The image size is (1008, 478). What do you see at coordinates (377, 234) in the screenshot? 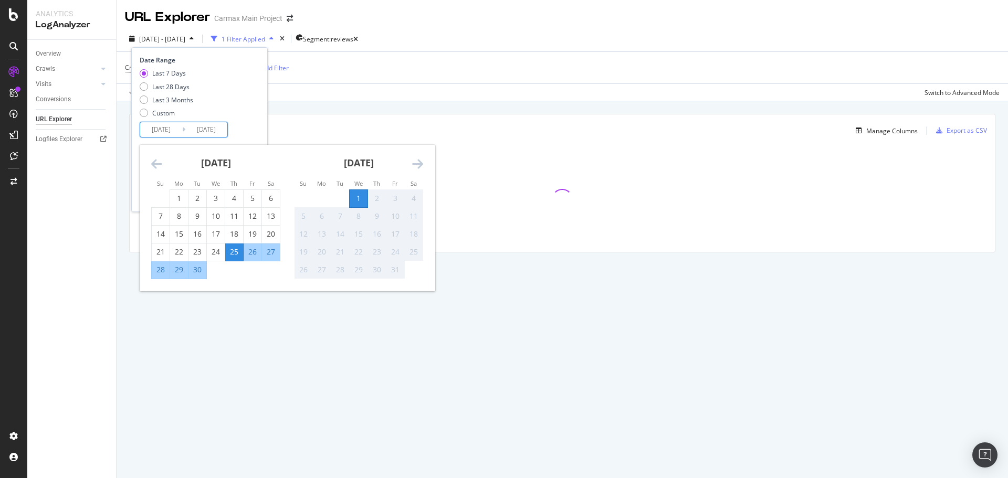
I see `div: 16` at bounding box center [377, 234].